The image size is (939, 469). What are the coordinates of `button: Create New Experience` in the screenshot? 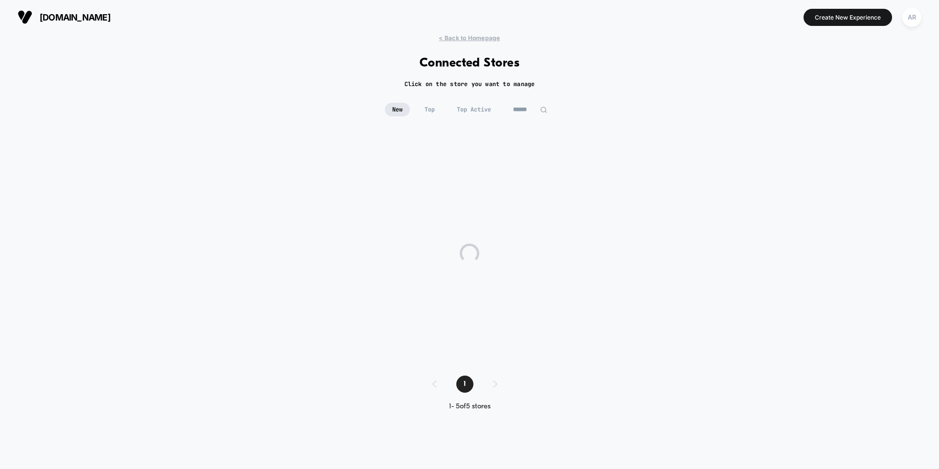 It's located at (848, 17).